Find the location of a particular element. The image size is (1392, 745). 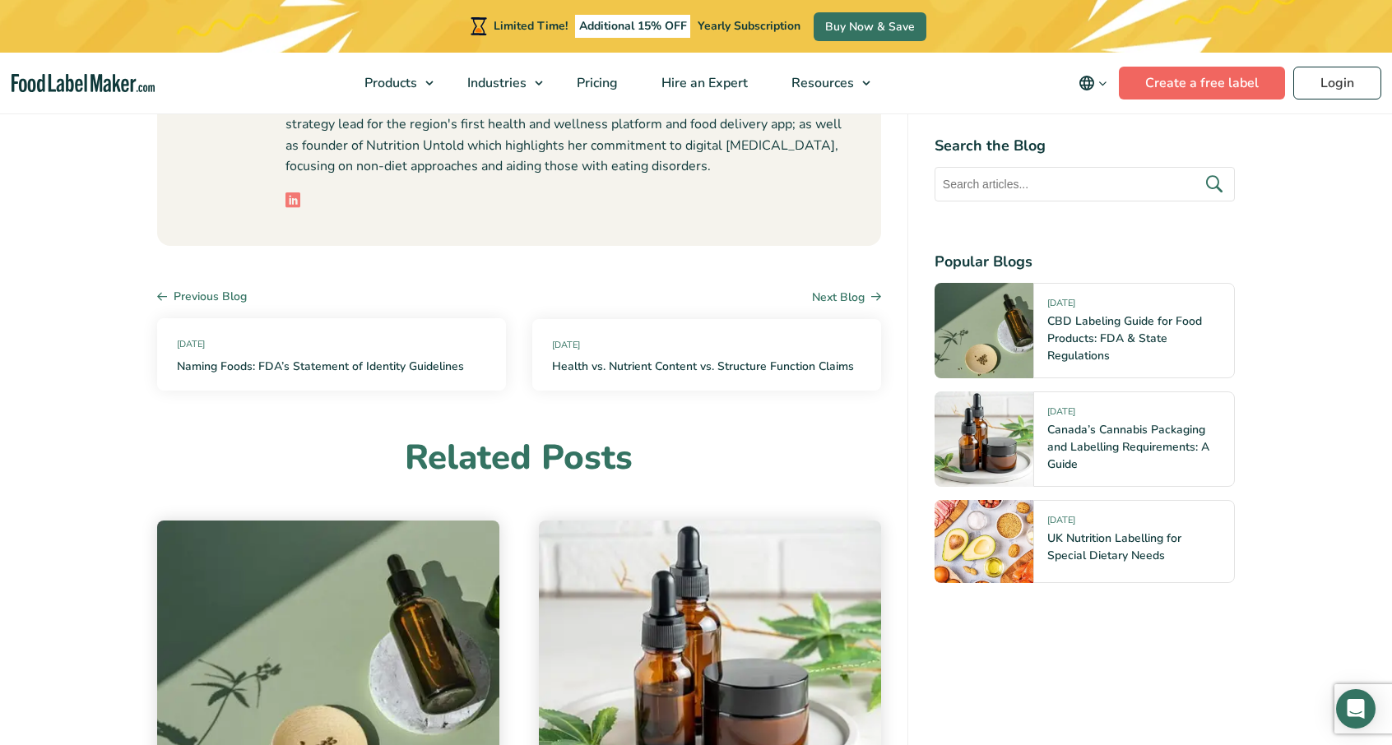

a: Resources is located at coordinates (824, 83).